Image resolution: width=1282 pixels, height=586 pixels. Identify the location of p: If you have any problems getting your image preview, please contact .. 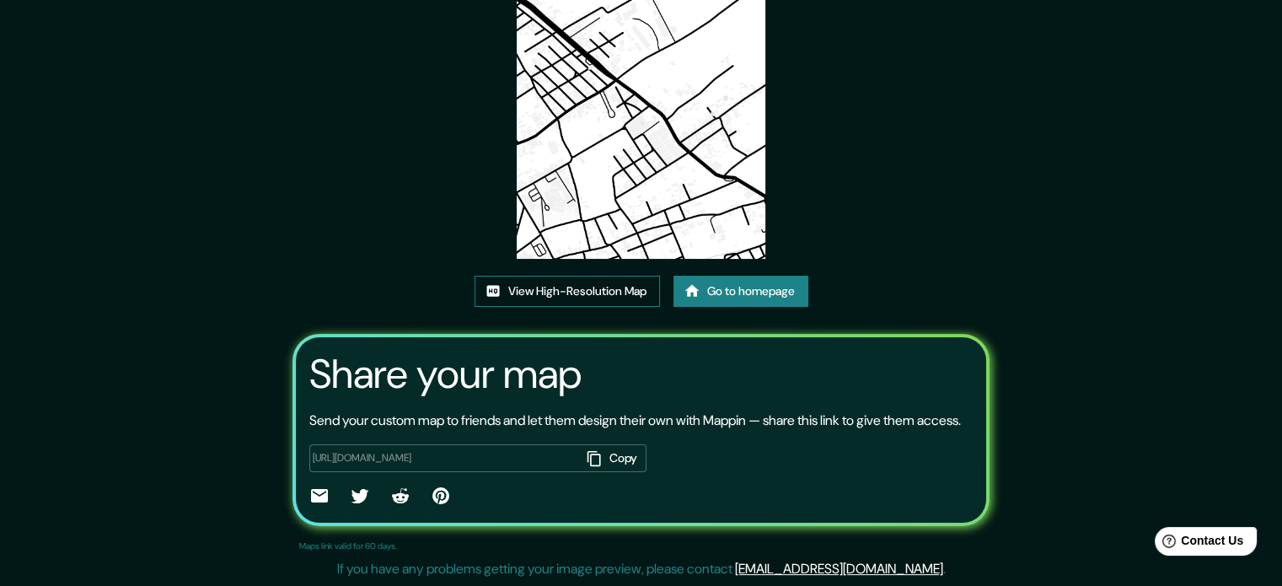
(641, 569).